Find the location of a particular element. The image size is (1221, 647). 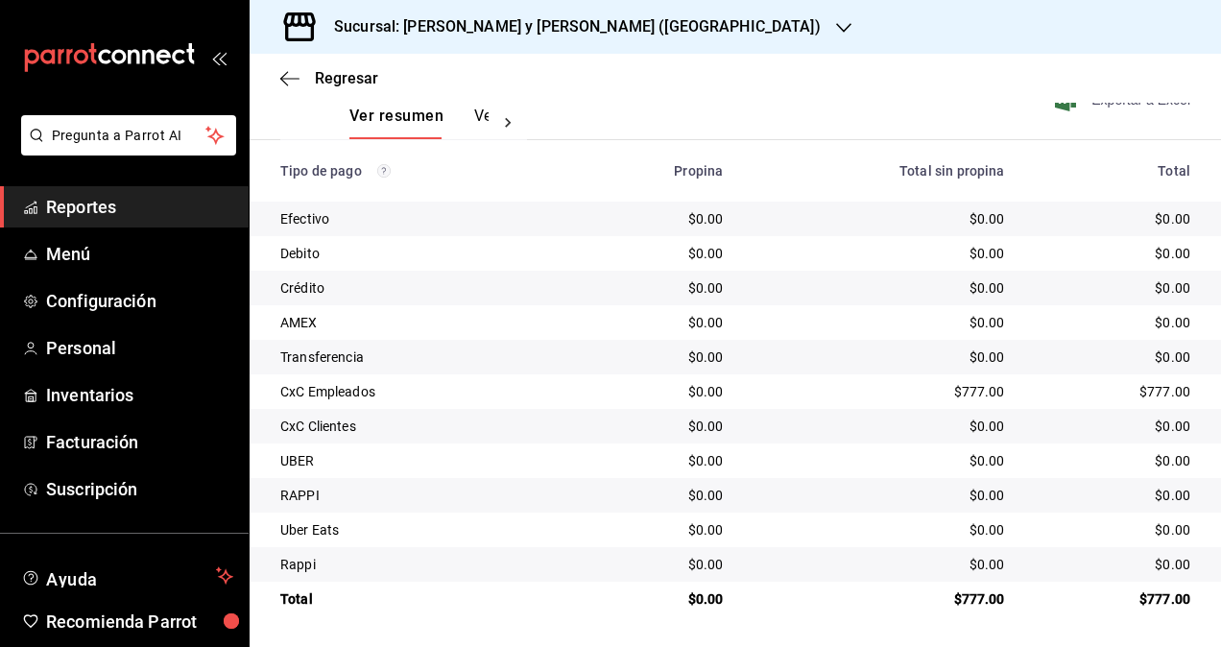

a: Pregunta a Parrot AI is located at coordinates (125, 149).